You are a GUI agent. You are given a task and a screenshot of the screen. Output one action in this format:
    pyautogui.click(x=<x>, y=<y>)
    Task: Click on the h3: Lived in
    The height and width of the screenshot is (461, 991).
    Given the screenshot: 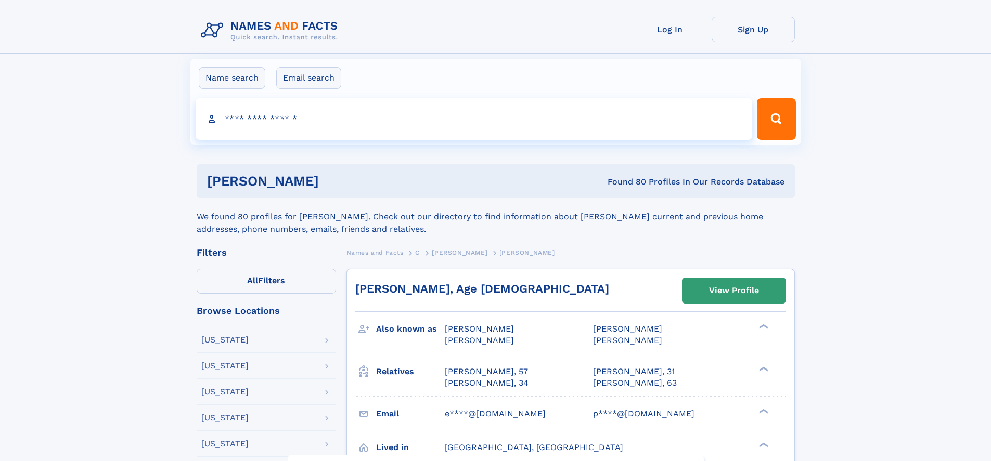 What is the action you would take?
    pyautogui.click(x=410, y=448)
    